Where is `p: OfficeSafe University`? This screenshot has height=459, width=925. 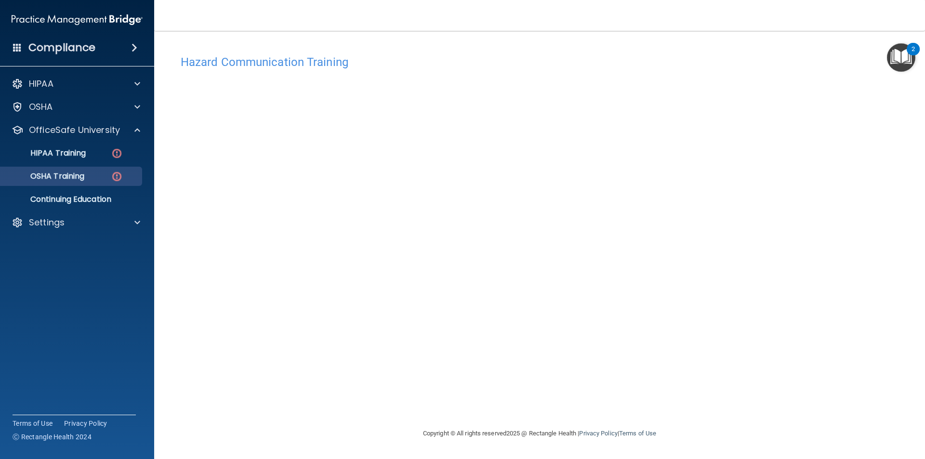 p: OfficeSafe University is located at coordinates (74, 130).